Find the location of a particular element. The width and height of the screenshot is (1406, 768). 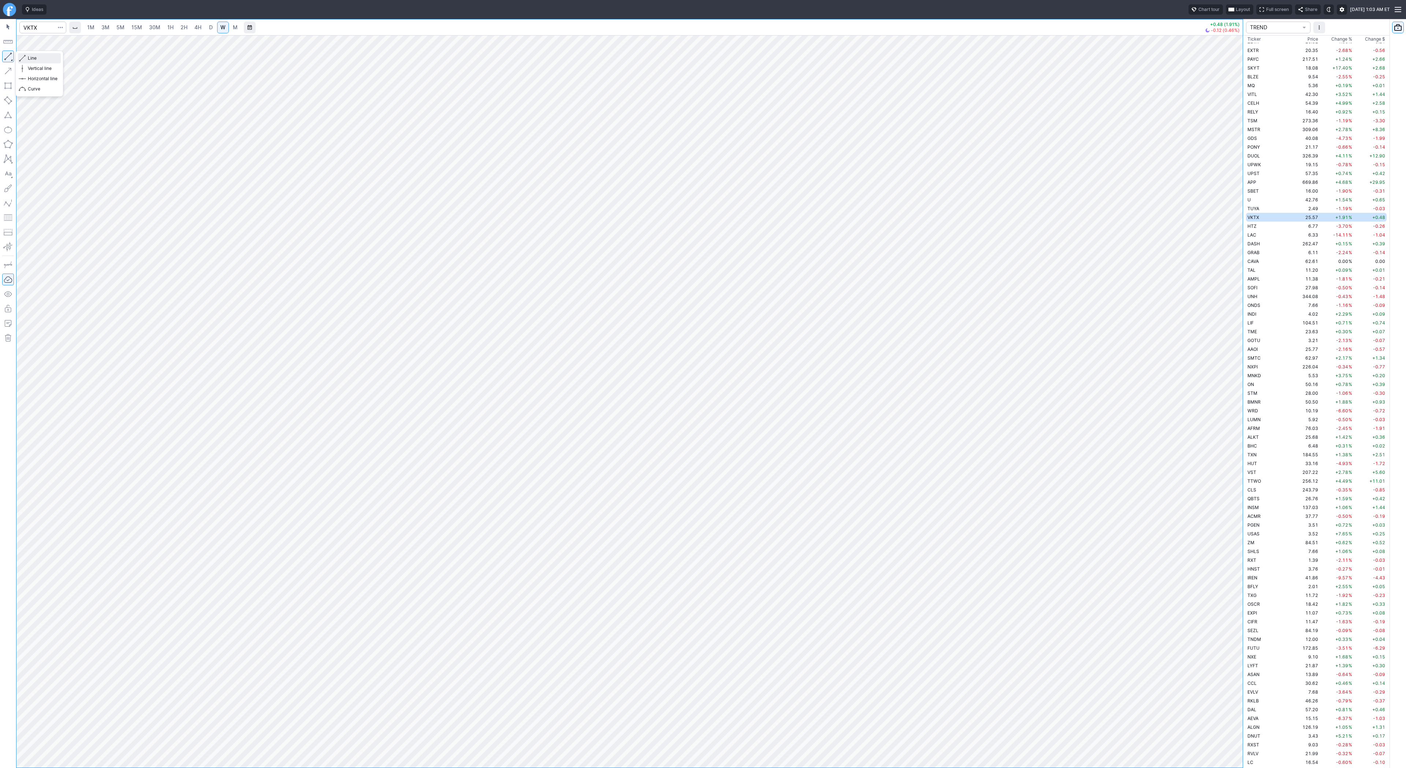

span: TREND is located at coordinates (1275, 27).